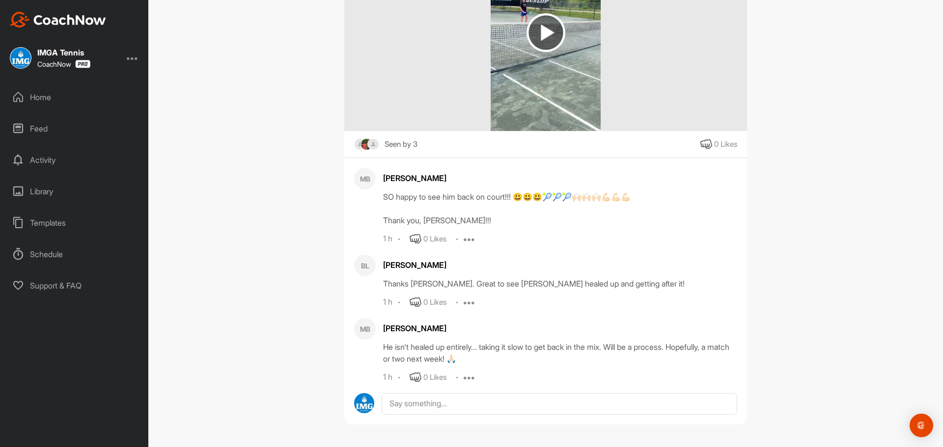 The image size is (943, 447). What do you see at coordinates (21, 58) in the screenshot?
I see `img: square_fbd24ebe9e7d24b63c563b236df2e5b1.jpg` at bounding box center [21, 58].